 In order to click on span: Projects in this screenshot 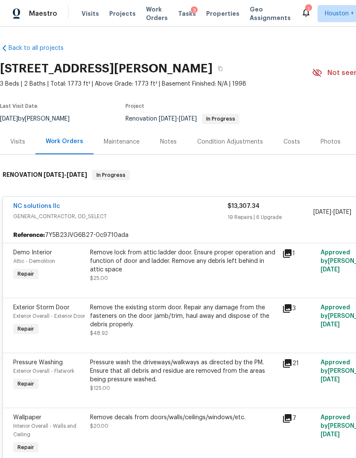, I will do `click(122, 14)`.